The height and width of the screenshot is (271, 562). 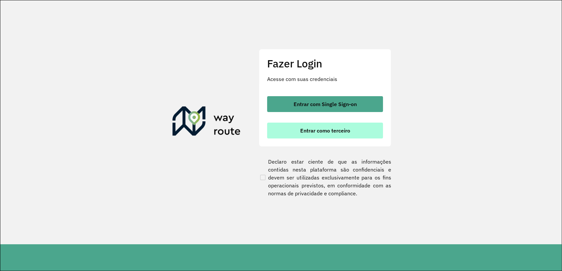 I want to click on img: Roteirizador AmbevTech, so click(x=207, y=122).